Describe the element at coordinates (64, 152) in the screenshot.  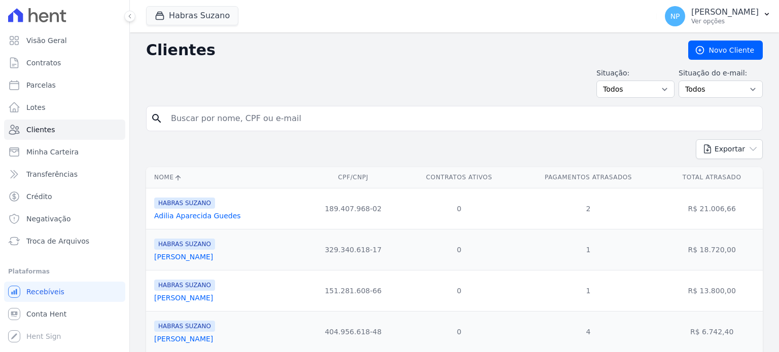
I see `a: Minha Carteira` at that location.